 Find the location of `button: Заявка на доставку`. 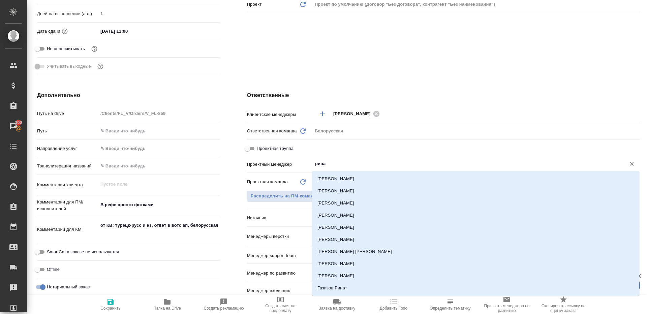

button: Заявка на доставку is located at coordinates (337, 305).